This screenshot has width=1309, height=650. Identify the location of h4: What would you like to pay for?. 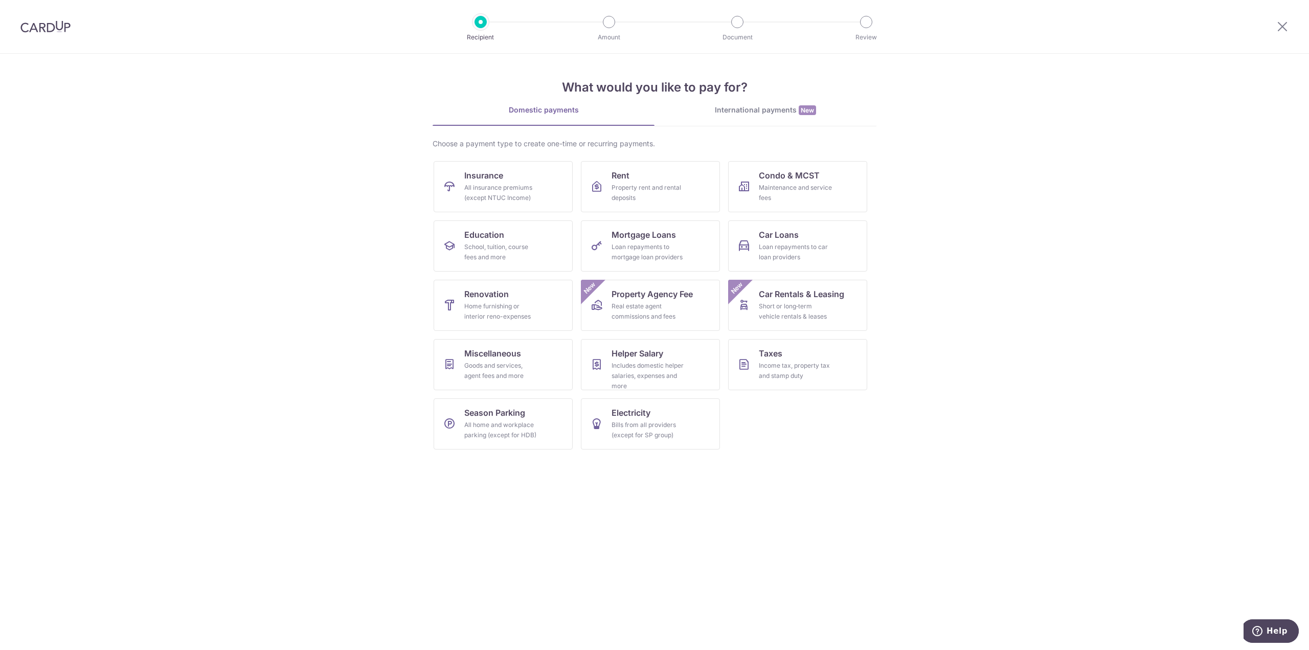
(654, 87).